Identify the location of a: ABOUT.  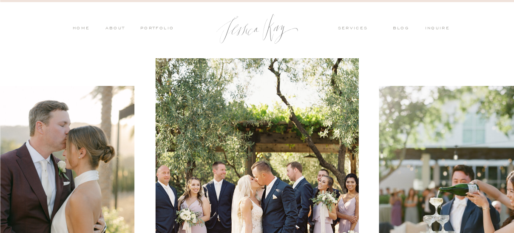
(114, 29).